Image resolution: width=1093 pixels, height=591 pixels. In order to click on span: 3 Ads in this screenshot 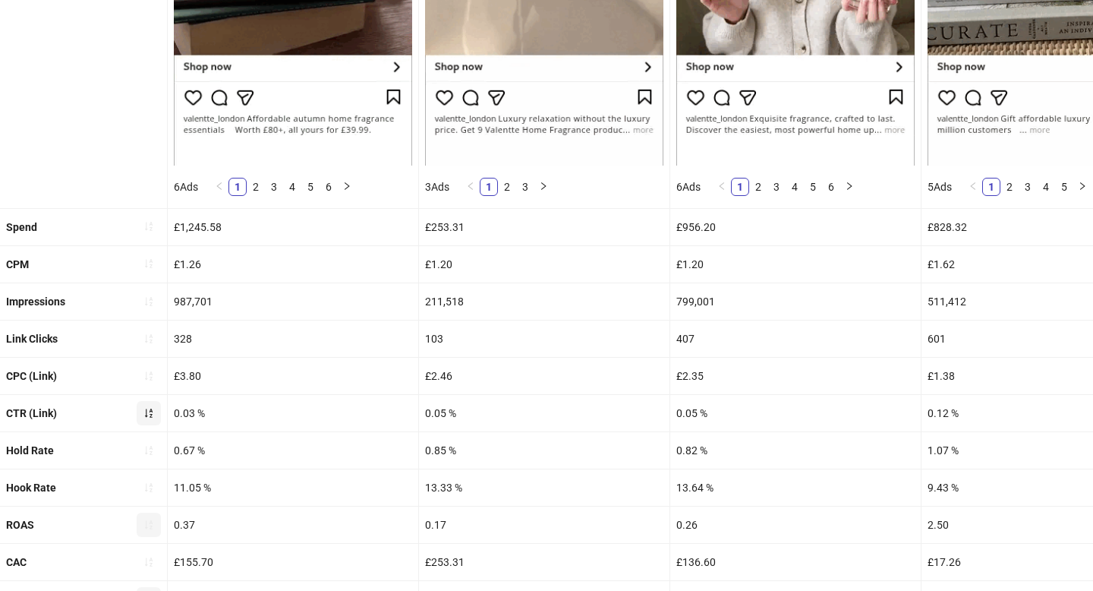, I will do `click(437, 187)`.